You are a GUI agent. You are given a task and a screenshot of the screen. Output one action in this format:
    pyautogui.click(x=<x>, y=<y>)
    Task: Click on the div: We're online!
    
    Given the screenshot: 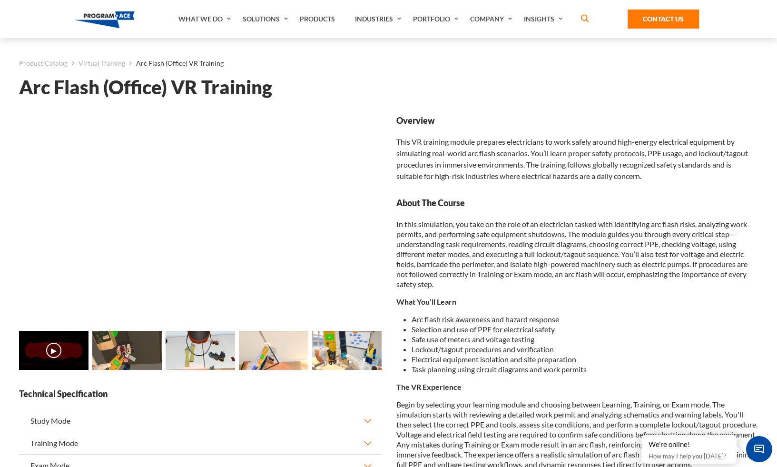 What is the action you would take?
    pyautogui.click(x=689, y=444)
    